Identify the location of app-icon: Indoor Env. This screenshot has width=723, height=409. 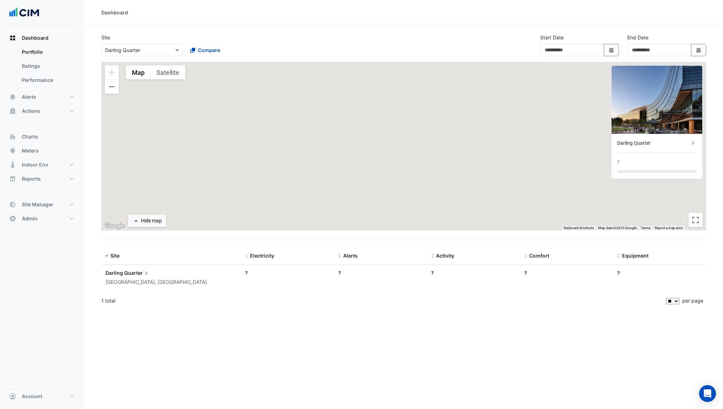
(13, 165).